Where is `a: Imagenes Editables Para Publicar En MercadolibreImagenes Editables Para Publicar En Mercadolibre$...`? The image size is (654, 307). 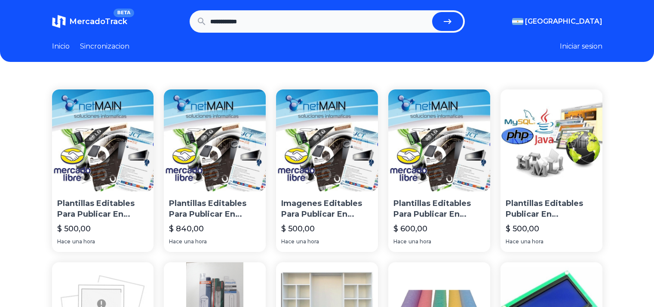
a: Imagenes Editables Para Publicar En MercadolibreImagenes Editables Para Publicar En Mercadolibre$... is located at coordinates (327, 171).